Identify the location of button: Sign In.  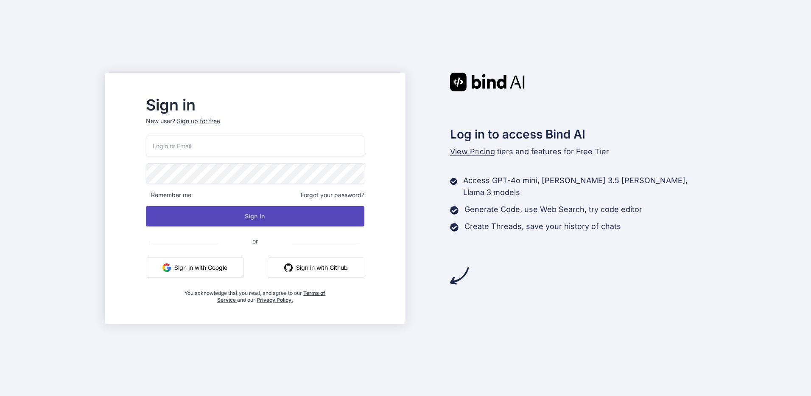
(255, 216).